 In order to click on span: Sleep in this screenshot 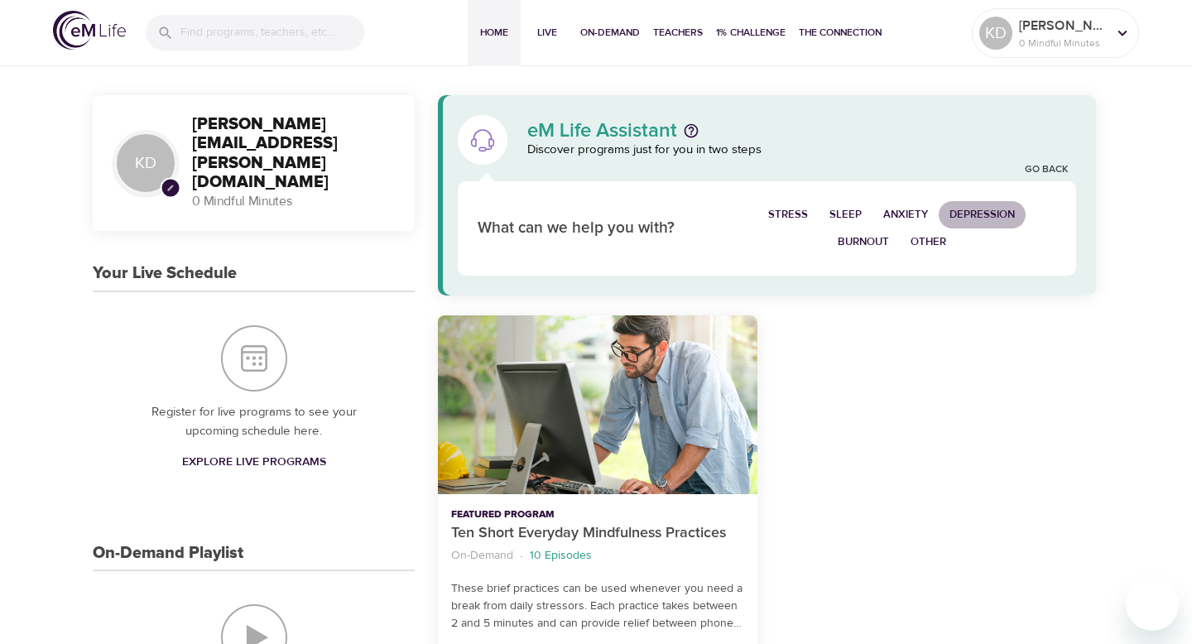, I will do `click(845, 214)`.